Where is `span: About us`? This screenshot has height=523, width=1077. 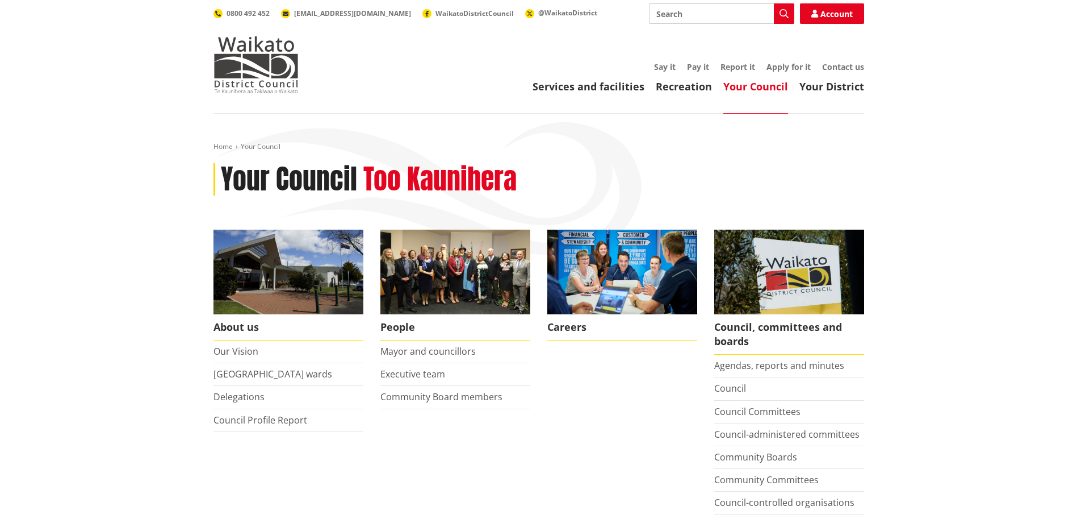 span: About us is located at coordinates (289, 327).